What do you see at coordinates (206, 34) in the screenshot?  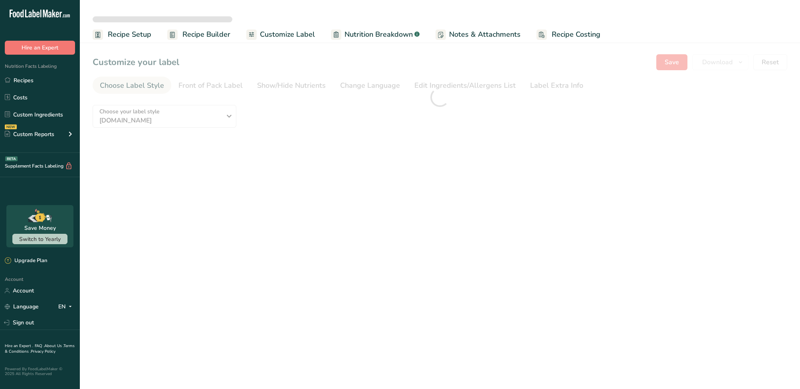 I see `span: Recipe Builder` at bounding box center [206, 34].